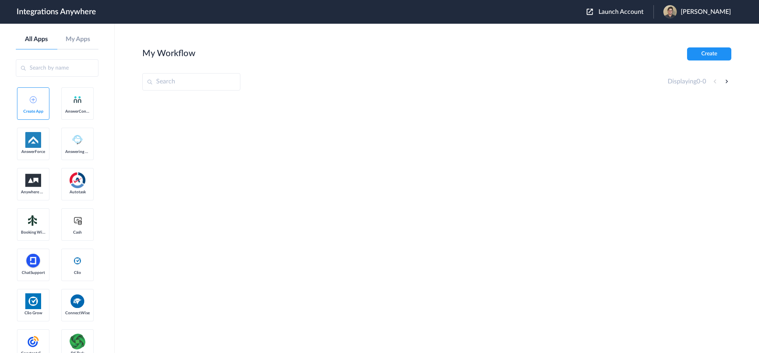  I want to click on span: Clio Grow, so click(33, 313).